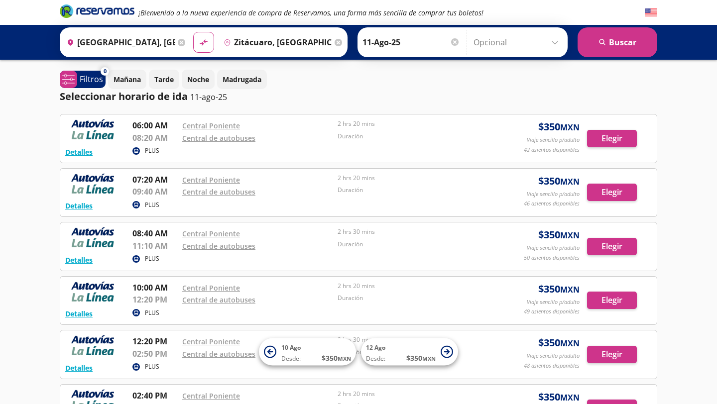  Describe the element at coordinates (551, 366) in the screenshot. I see `p: 48 asientos disponibles` at that location.